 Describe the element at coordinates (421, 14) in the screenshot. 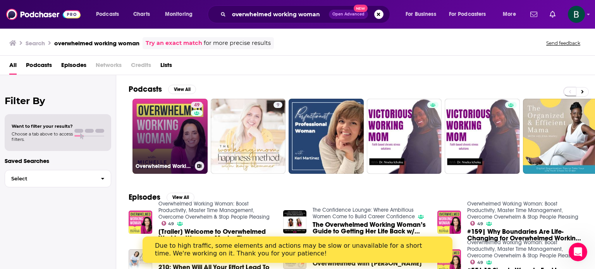

I see `span: For Business` at that location.